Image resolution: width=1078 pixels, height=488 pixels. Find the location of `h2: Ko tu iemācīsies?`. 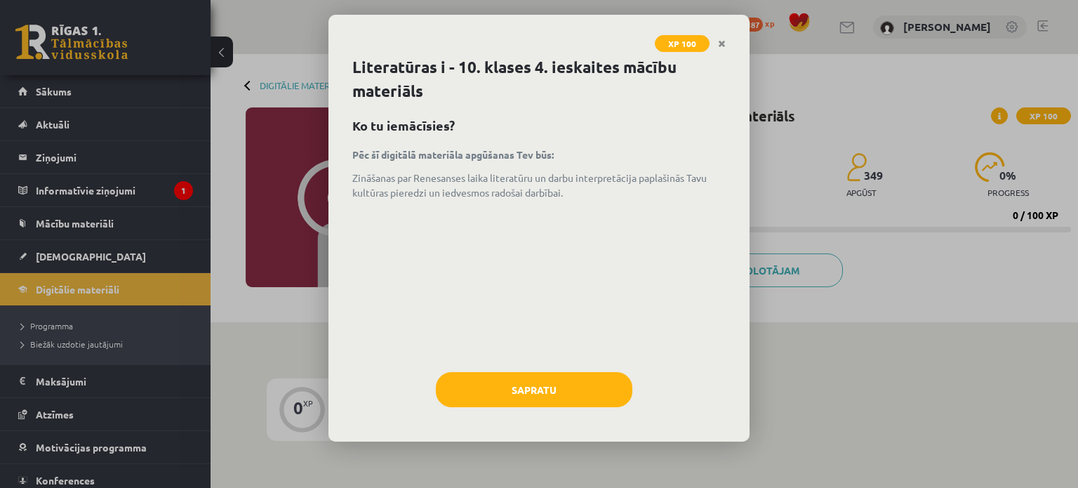

h2: Ko tu iemācīsies? is located at coordinates (539, 125).